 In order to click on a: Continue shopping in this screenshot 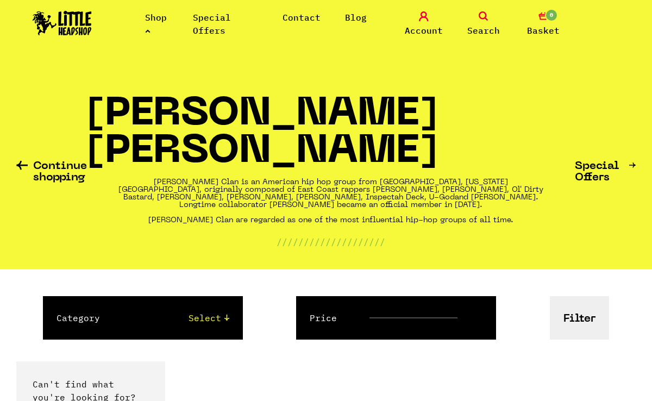, I will do `click(52, 172)`.